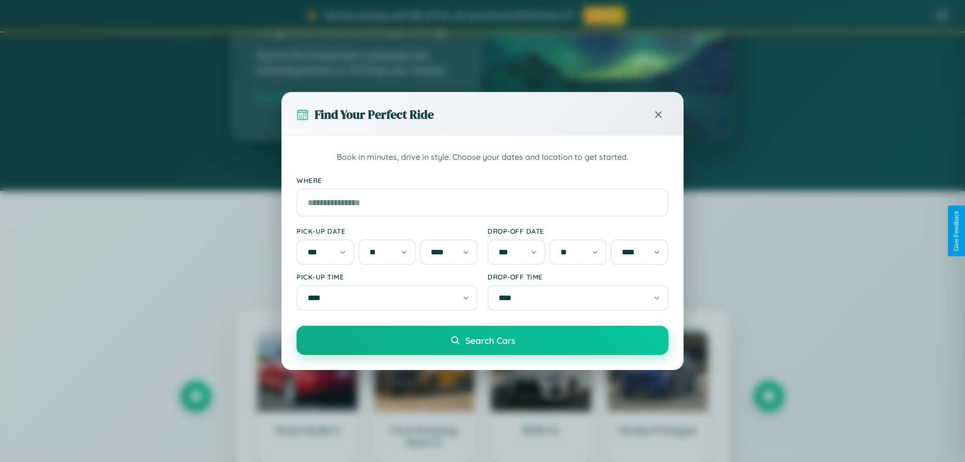  What do you see at coordinates (482, 340) in the screenshot?
I see `button: Search Cars` at bounding box center [482, 340].